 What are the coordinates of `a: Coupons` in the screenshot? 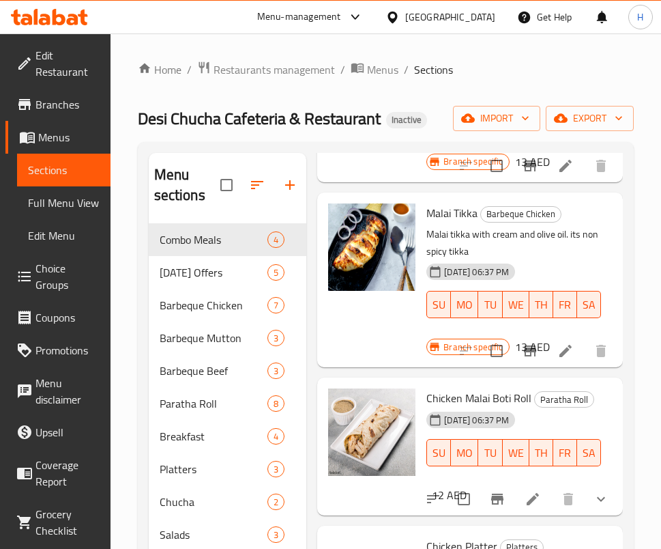 It's located at (58, 317).